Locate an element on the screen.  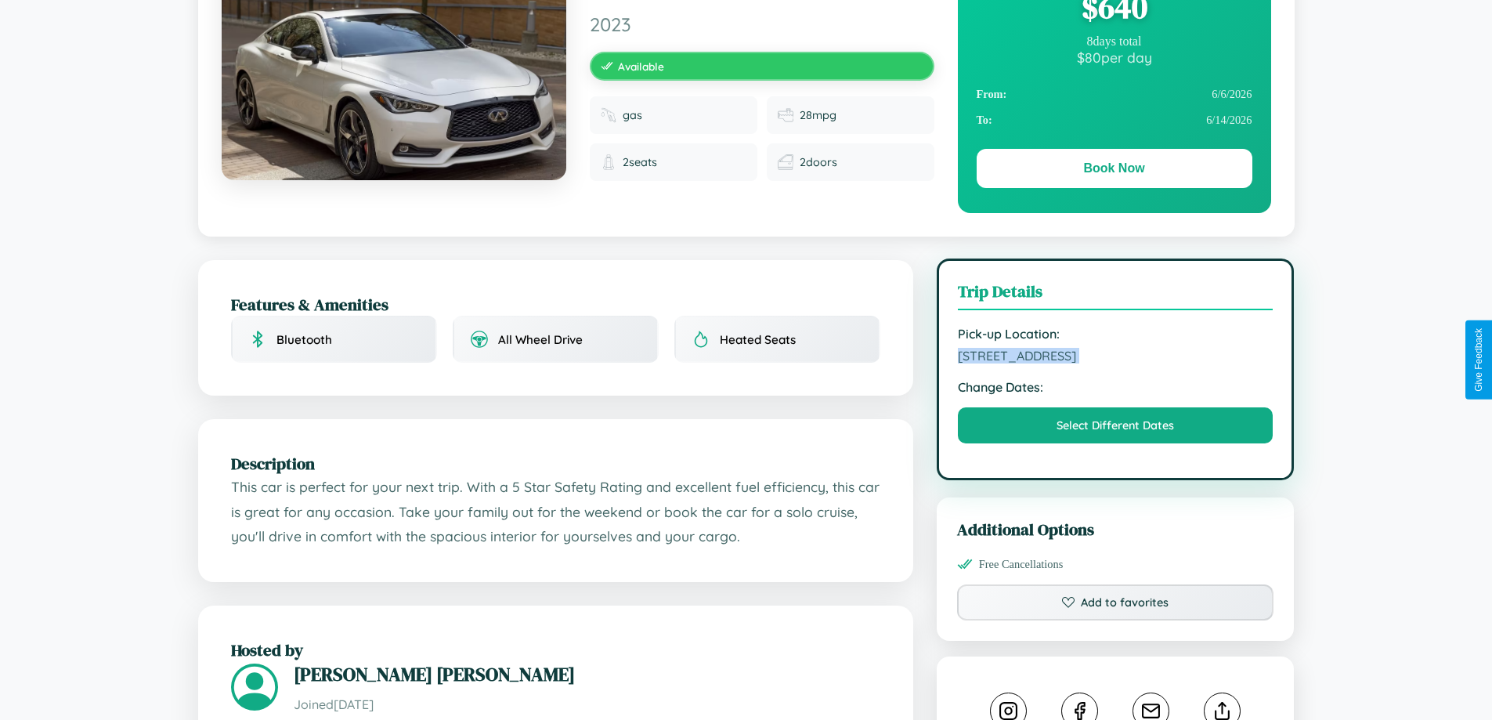
h2: Description is located at coordinates (555, 463).